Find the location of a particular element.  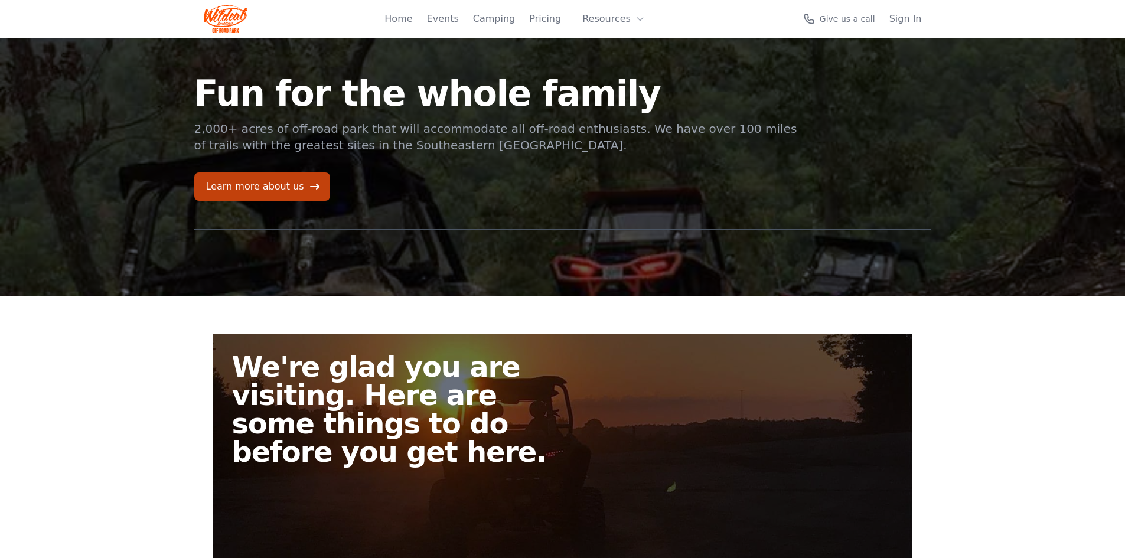

a: Sign In is located at coordinates (905, 19).